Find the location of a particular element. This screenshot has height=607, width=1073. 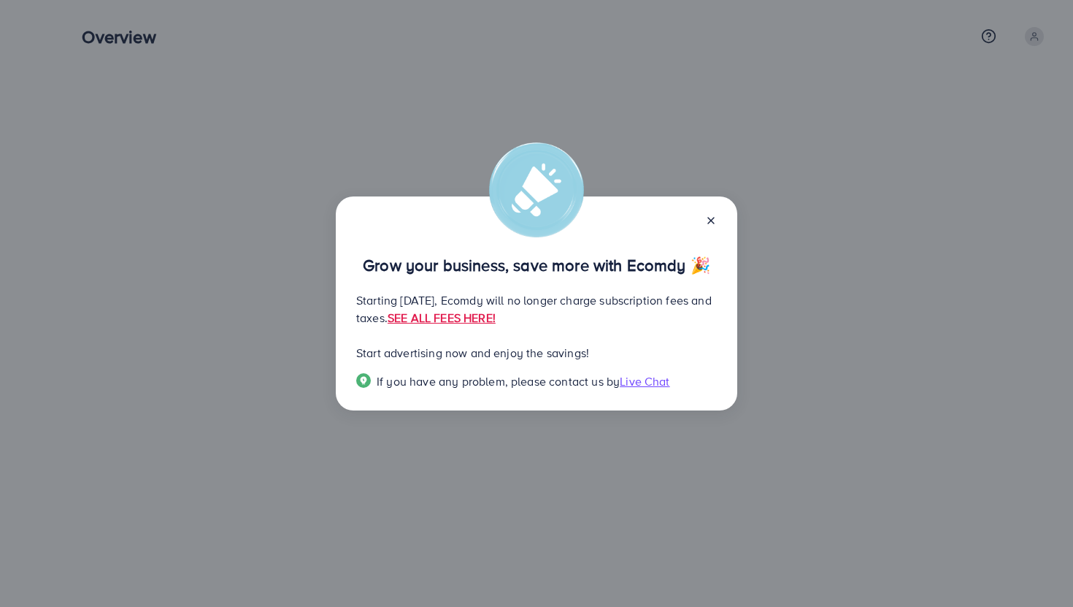

img: alert is located at coordinates (537, 190).